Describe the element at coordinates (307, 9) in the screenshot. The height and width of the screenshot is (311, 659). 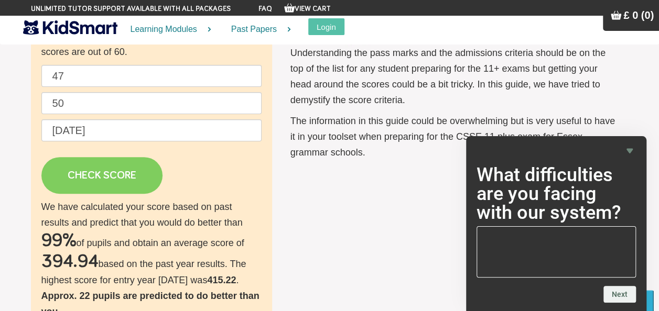
I see `a: View Cart` at that location.